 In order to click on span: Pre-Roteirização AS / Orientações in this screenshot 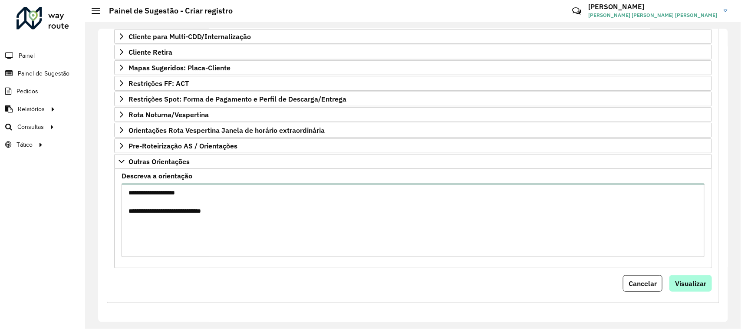, I will do `click(183, 146)`.